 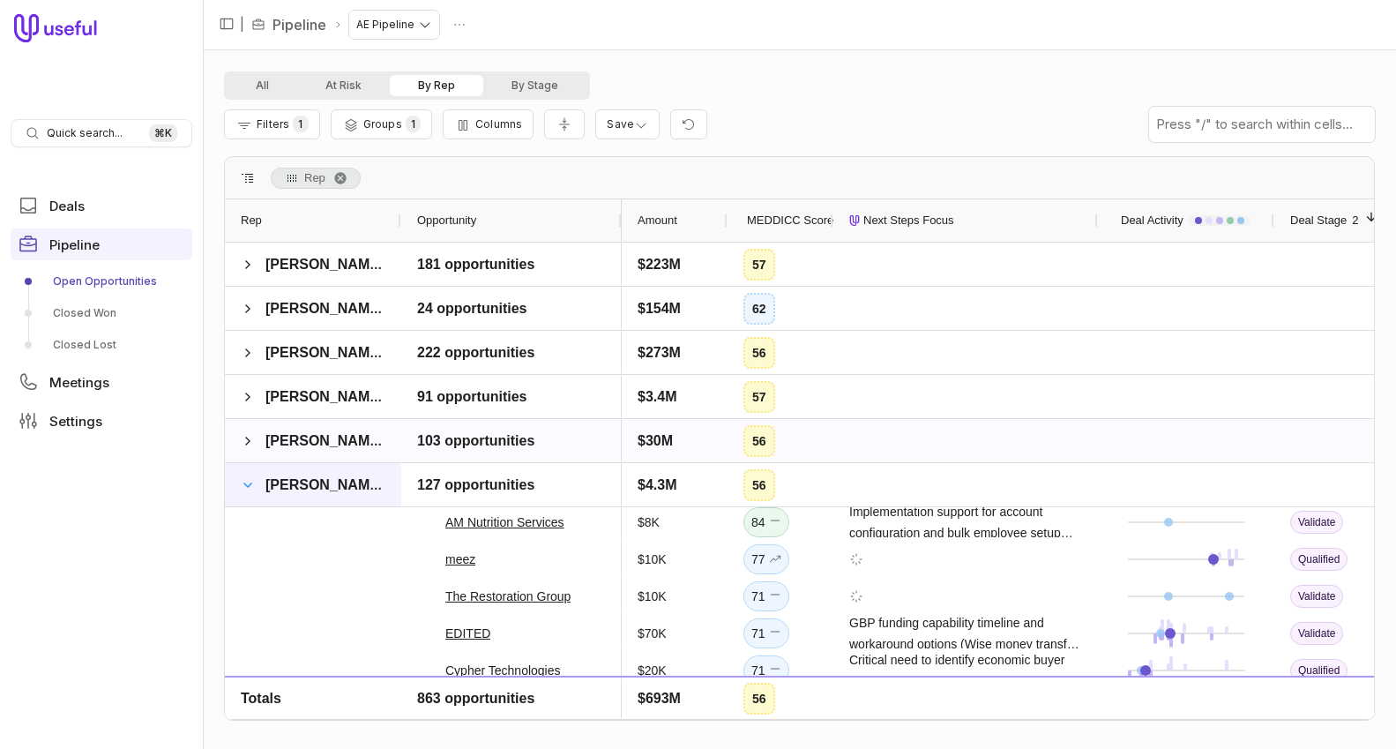 What do you see at coordinates (472, 309) in the screenshot?
I see `span: 24 opportunities` at bounding box center [472, 309].